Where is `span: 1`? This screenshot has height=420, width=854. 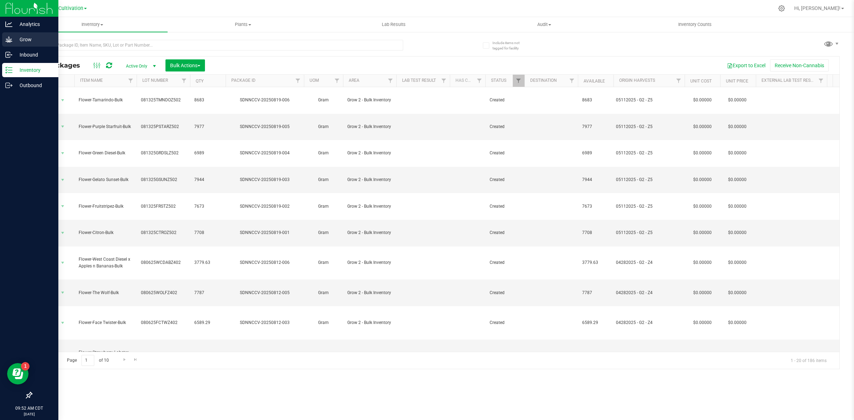
span: 1 is located at coordinates (4, 4).